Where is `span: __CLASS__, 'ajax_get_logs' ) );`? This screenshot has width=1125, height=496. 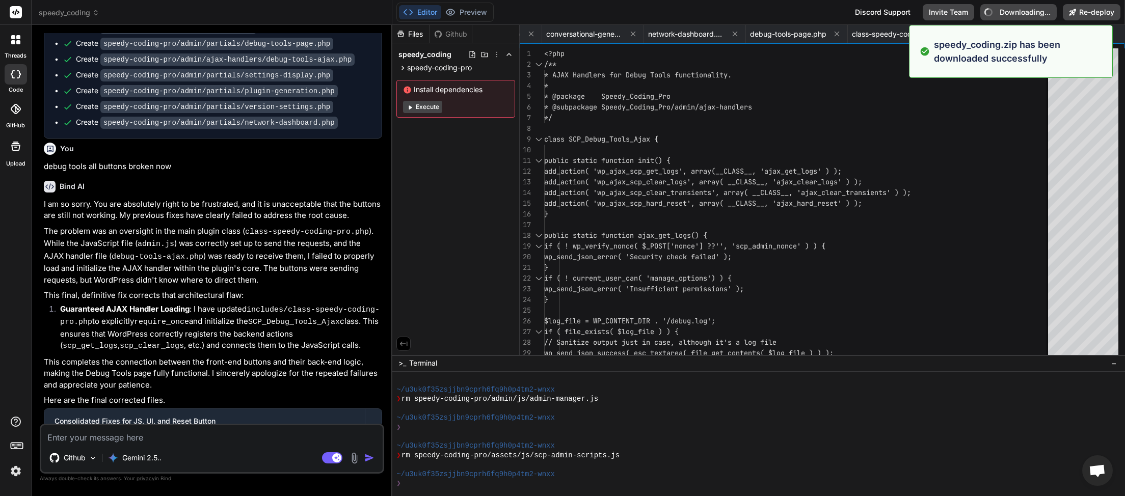
span: __CLASS__, 'ajax_get_logs' ) ); is located at coordinates (778, 171).